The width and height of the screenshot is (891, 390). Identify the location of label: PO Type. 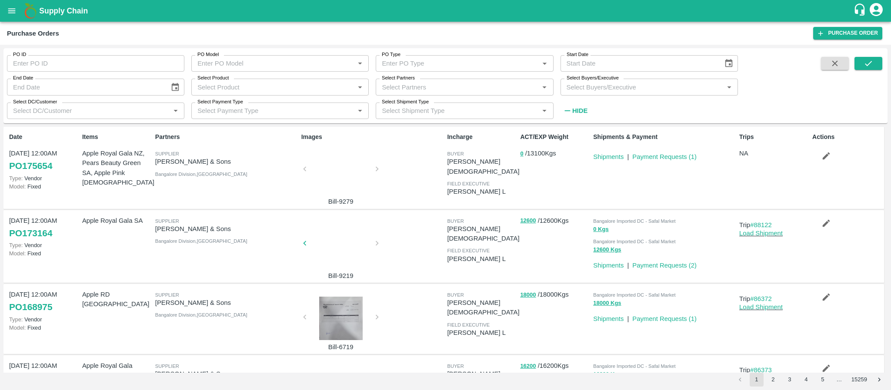
(391, 55).